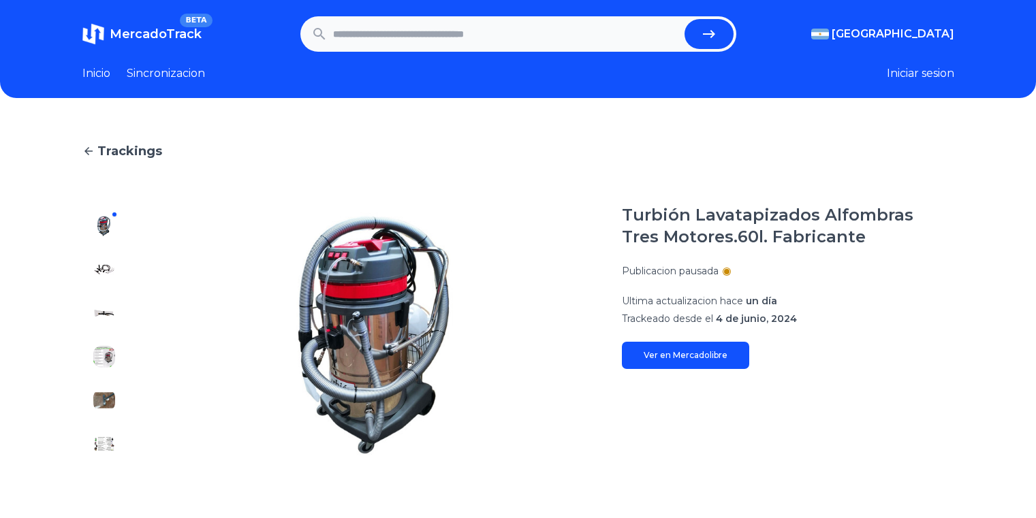 The width and height of the screenshot is (1036, 518). Describe the element at coordinates (756, 319) in the screenshot. I see `span: 4 de junio, 2024` at that location.